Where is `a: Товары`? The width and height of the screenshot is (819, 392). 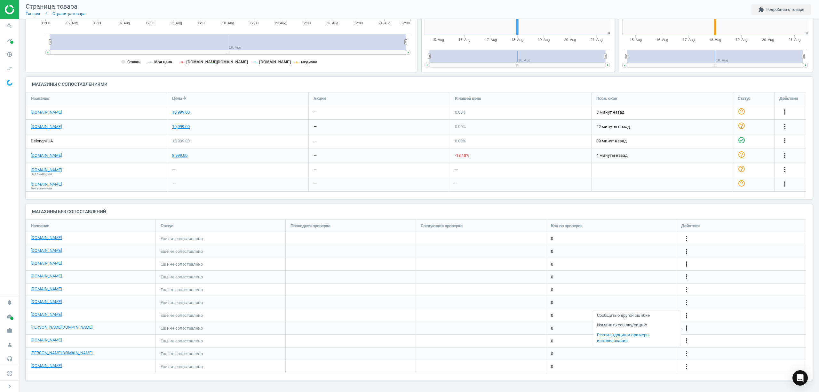 a: Товары is located at coordinates (33, 13).